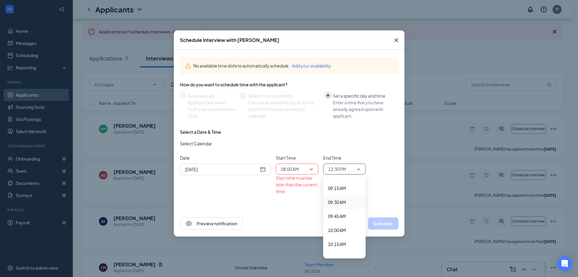 The image size is (578, 277). Describe the element at coordinates (311, 66) in the screenshot. I see `button: Add your availability` at that location.